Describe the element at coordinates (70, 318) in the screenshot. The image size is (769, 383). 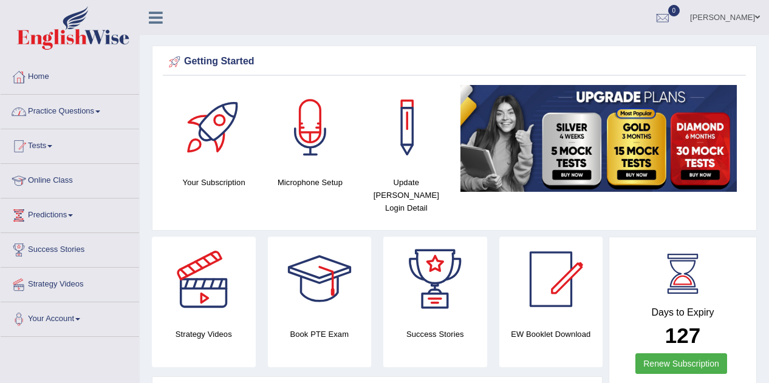
I see `a: Your Account` at that location.